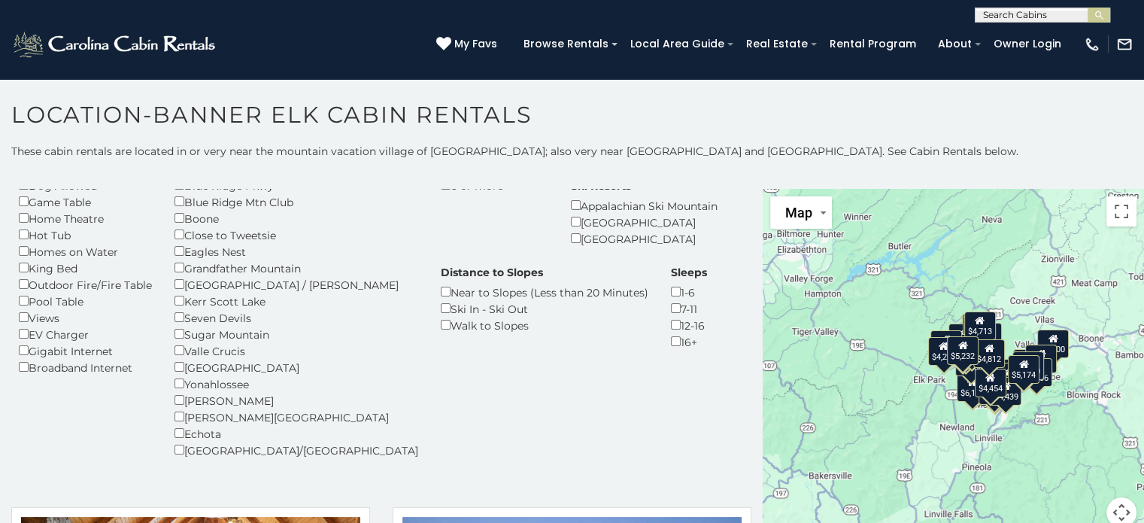 The image size is (1144, 523). Describe the element at coordinates (469, 44) in the screenshot. I see `a: My Favs` at that location.